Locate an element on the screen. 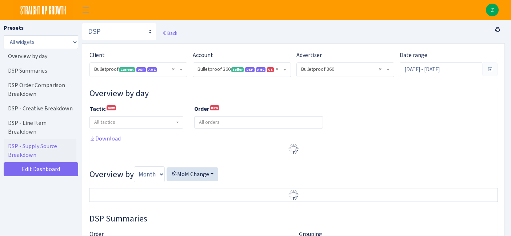  label: Advertiser is located at coordinates (309, 55).